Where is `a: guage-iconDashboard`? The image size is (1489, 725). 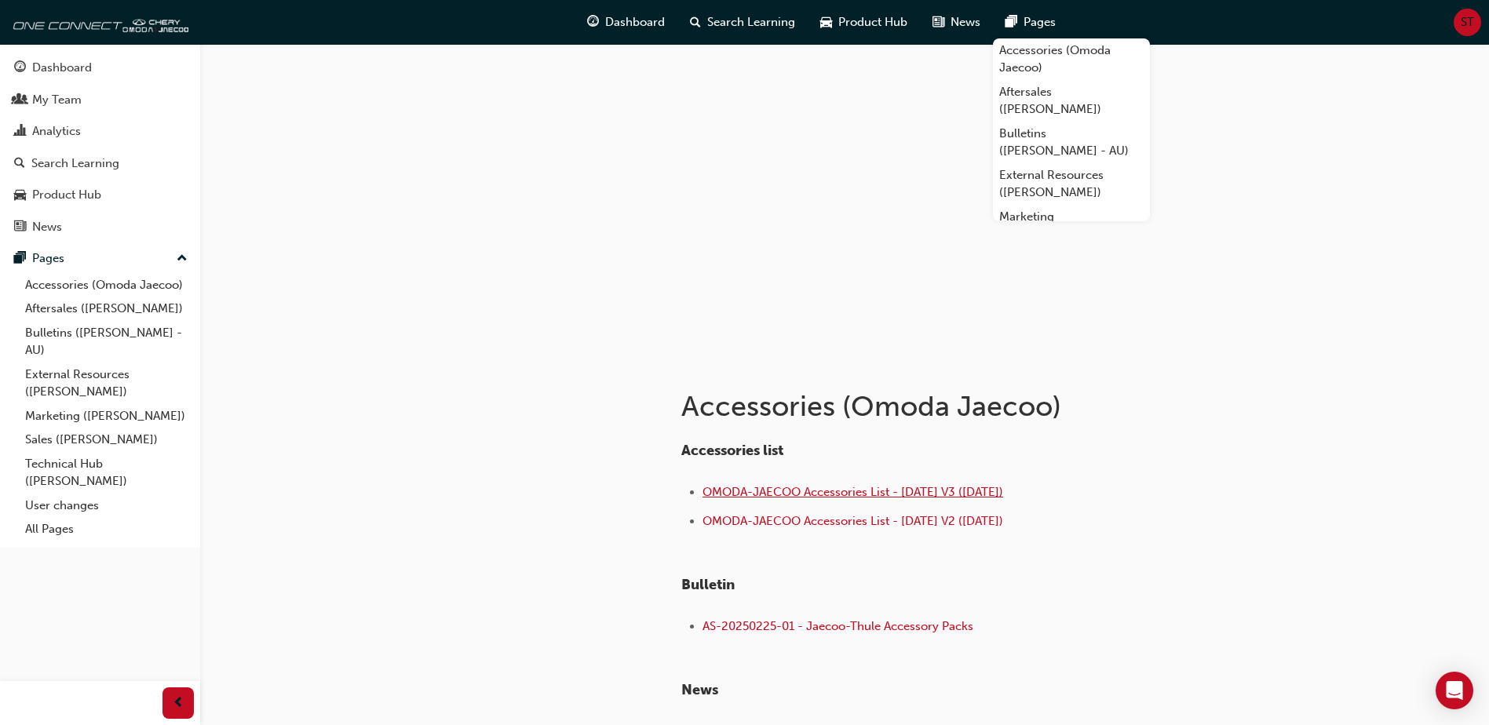
a: guage-iconDashboard is located at coordinates (625, 22).